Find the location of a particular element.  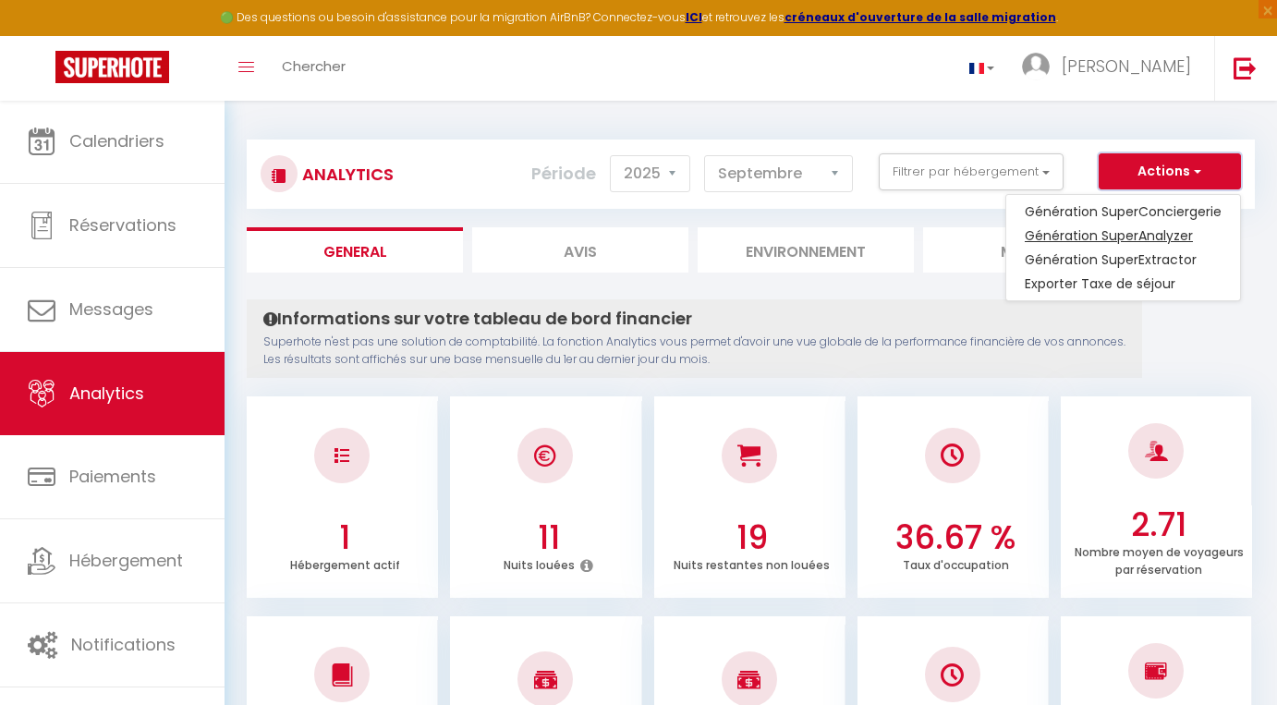

label: Période is located at coordinates (563, 174).